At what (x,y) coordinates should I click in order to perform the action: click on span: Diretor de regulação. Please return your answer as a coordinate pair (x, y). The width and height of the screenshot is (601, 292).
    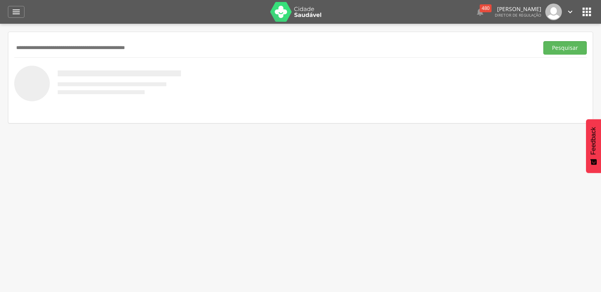
    Looking at the image, I should click on (518, 15).